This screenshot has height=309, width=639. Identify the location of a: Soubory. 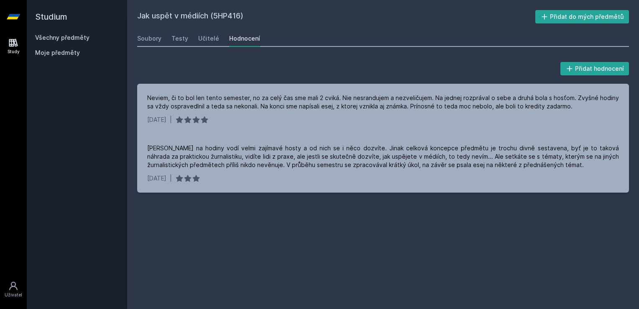
(149, 38).